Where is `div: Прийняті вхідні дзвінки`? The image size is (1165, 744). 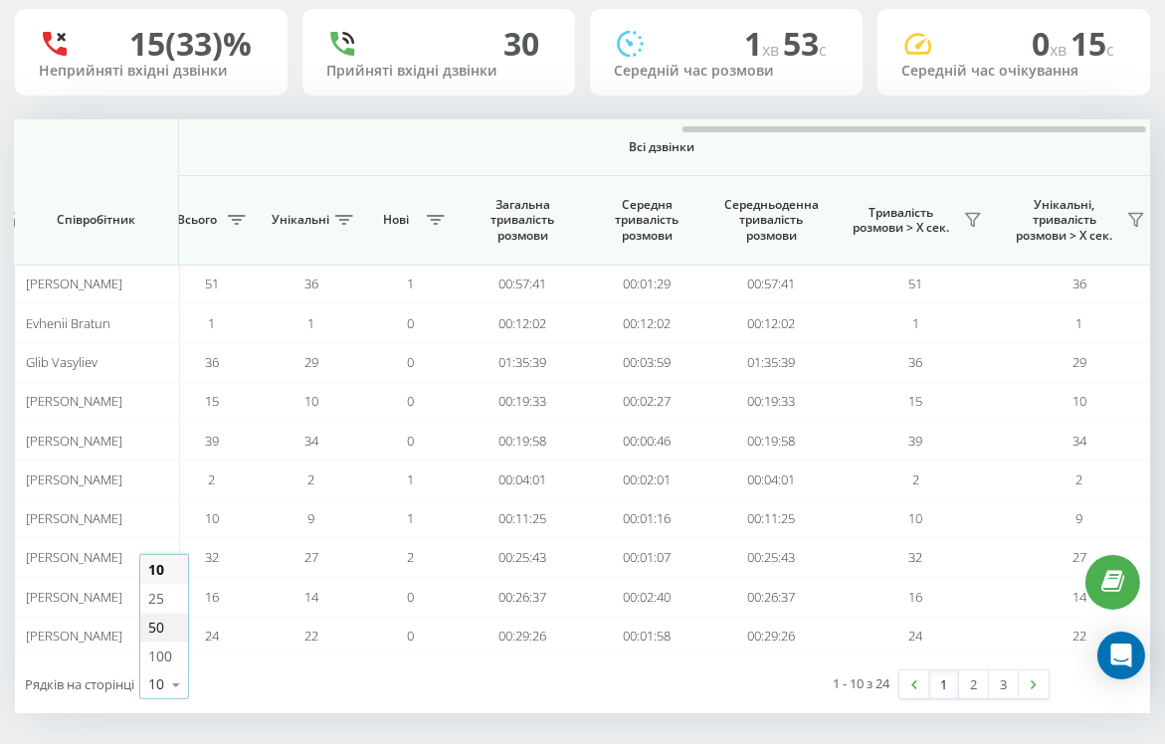
div: Прийняті вхідні дзвінки is located at coordinates (439, 71).